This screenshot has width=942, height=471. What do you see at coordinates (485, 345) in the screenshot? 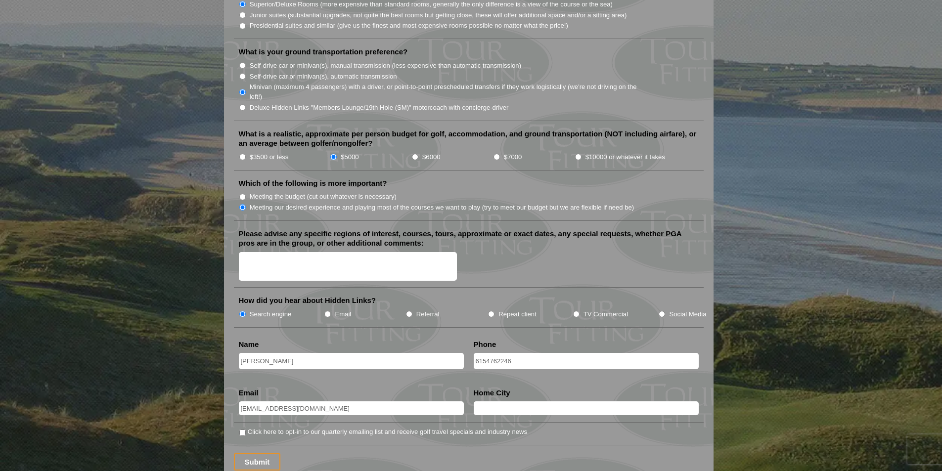
I see `label: Phone` at bounding box center [485, 345].